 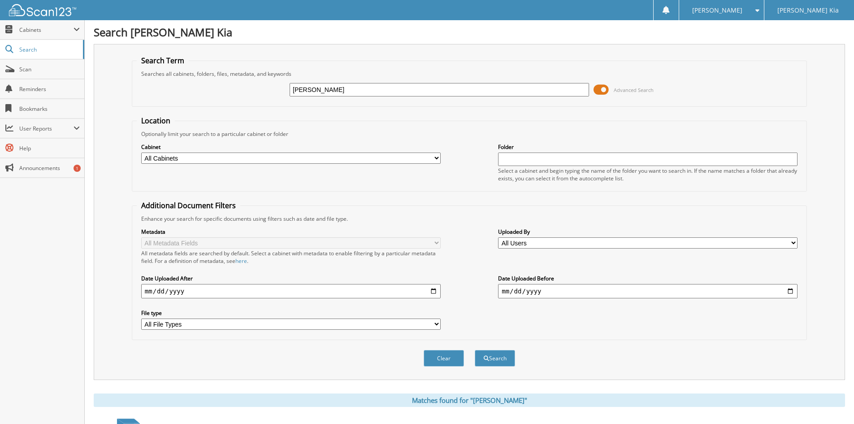 What do you see at coordinates (291, 291) in the screenshot?
I see `input: start` at bounding box center [291, 291].